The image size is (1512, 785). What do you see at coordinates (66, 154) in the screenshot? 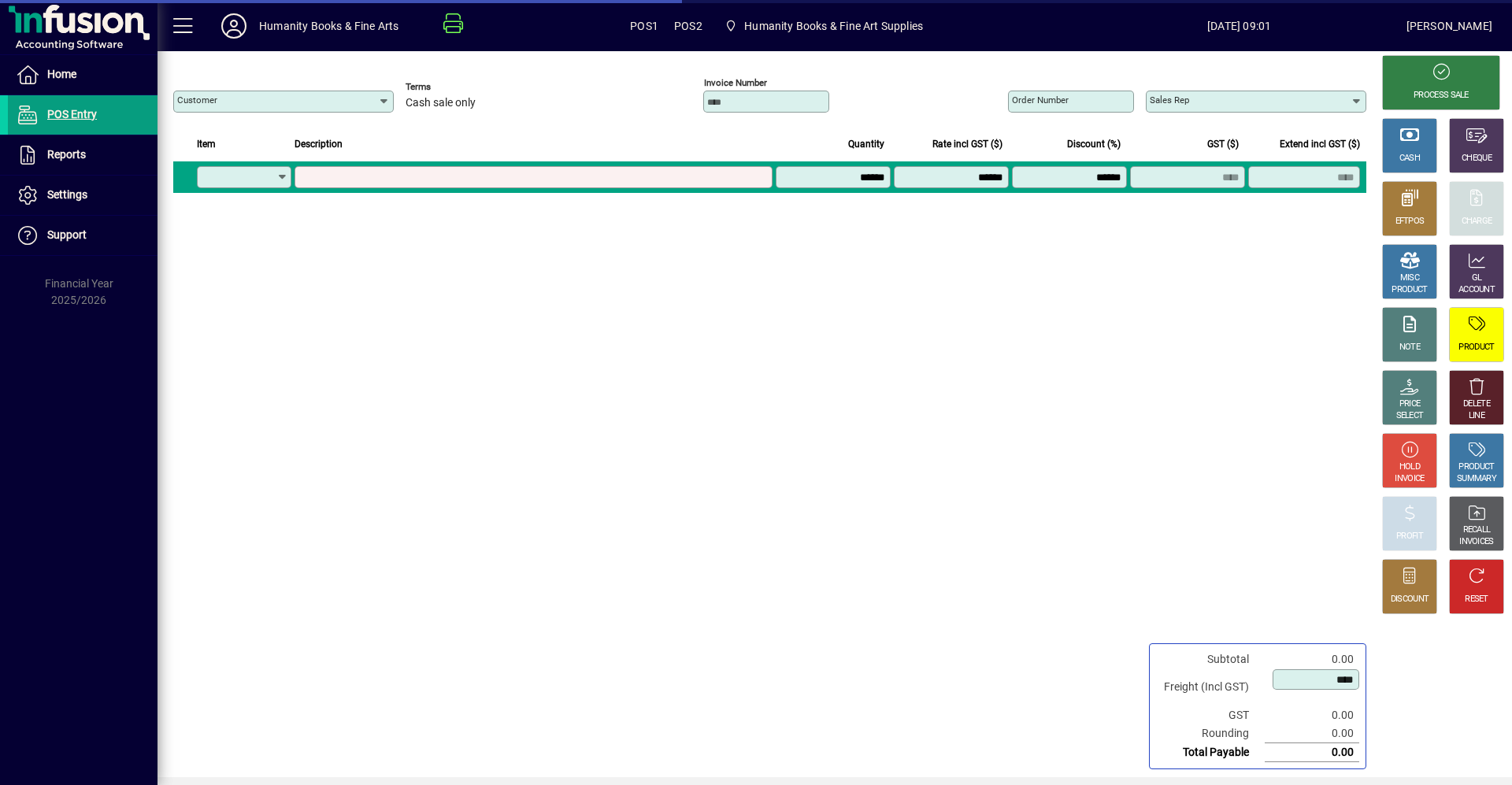
I see `span: Reports` at bounding box center [66, 154].